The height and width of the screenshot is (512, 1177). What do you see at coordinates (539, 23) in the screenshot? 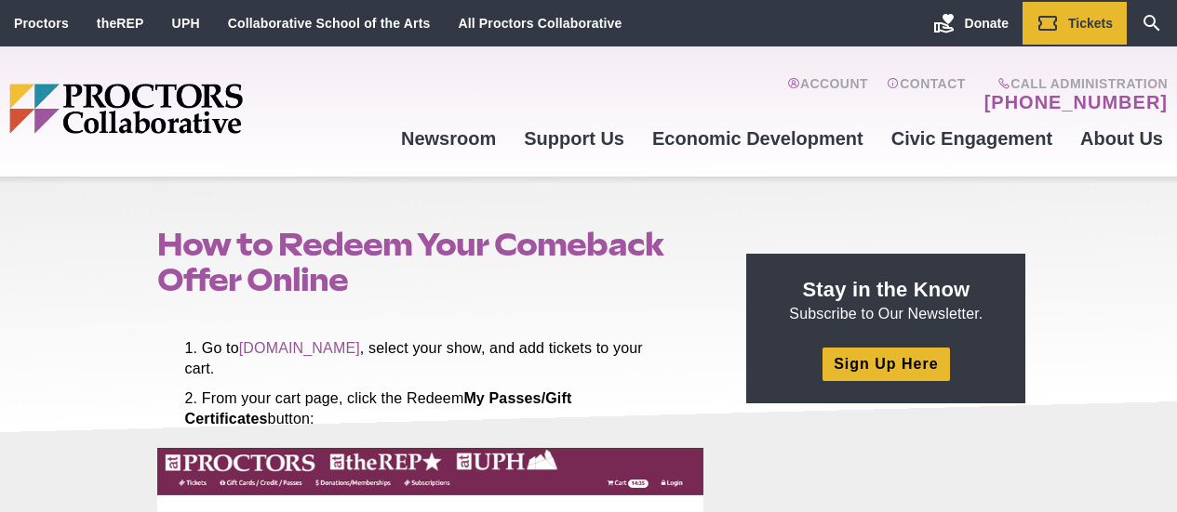
I see `a: All Proctors Collaborative` at bounding box center [539, 23].